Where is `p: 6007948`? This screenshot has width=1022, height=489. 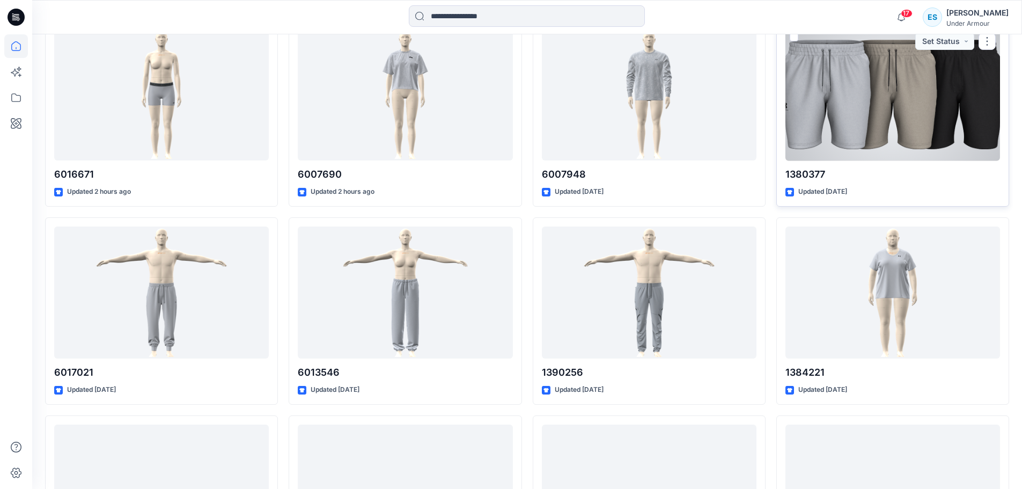 p: 6007948 is located at coordinates (649, 174).